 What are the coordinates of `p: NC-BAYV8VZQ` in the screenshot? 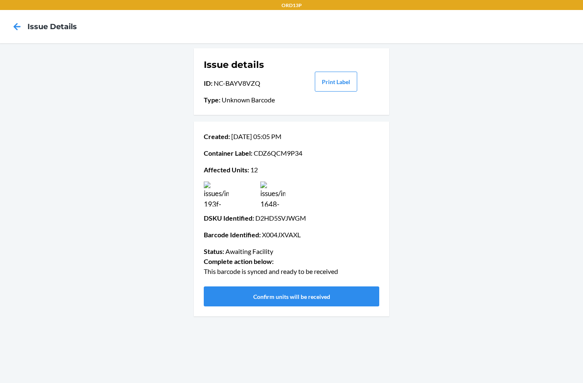 It's located at (247, 83).